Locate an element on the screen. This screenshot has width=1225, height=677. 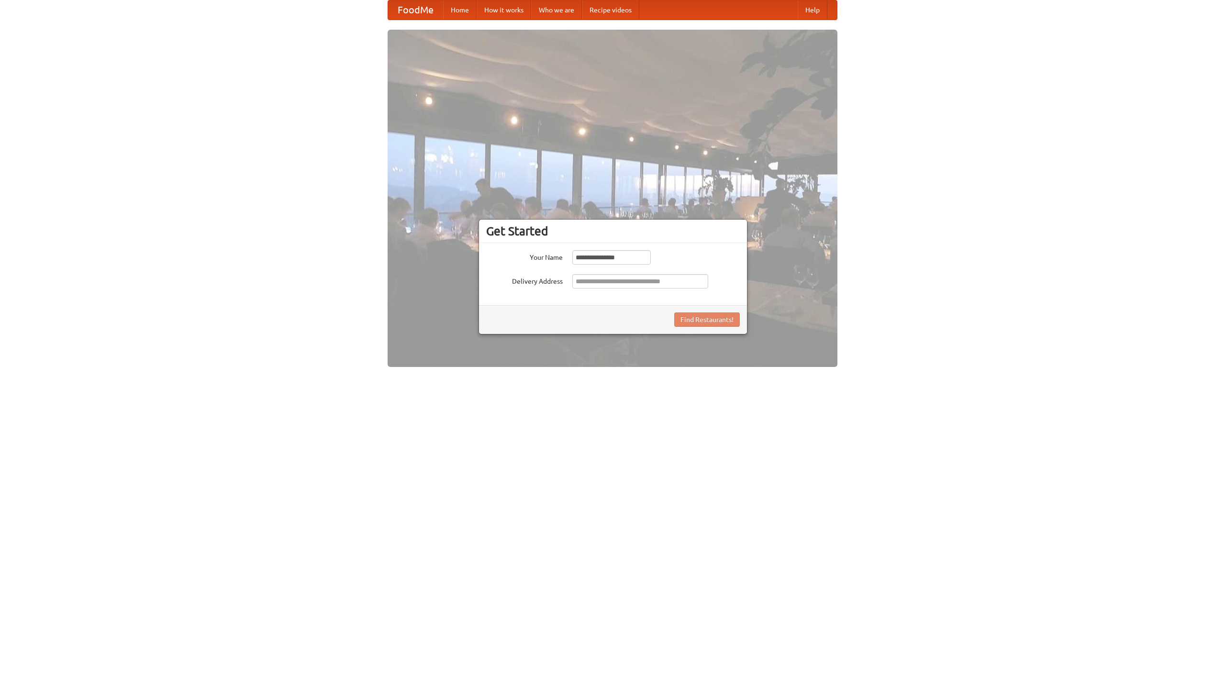
label: Delivery Address is located at coordinates (524, 280).